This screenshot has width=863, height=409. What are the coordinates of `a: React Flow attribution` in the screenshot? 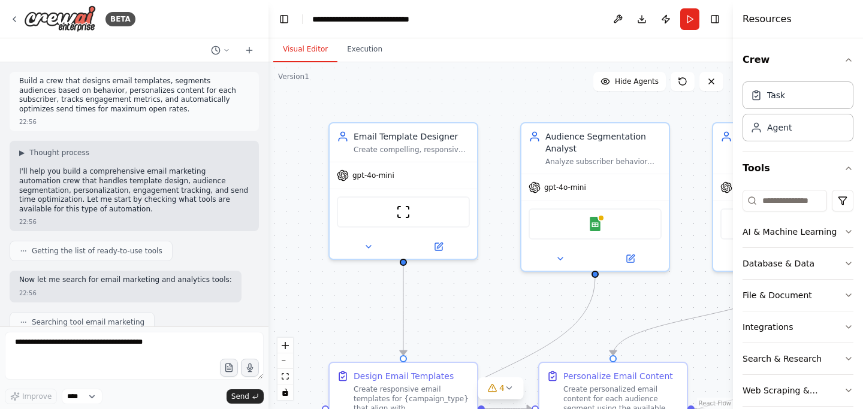 It's located at (715, 403).